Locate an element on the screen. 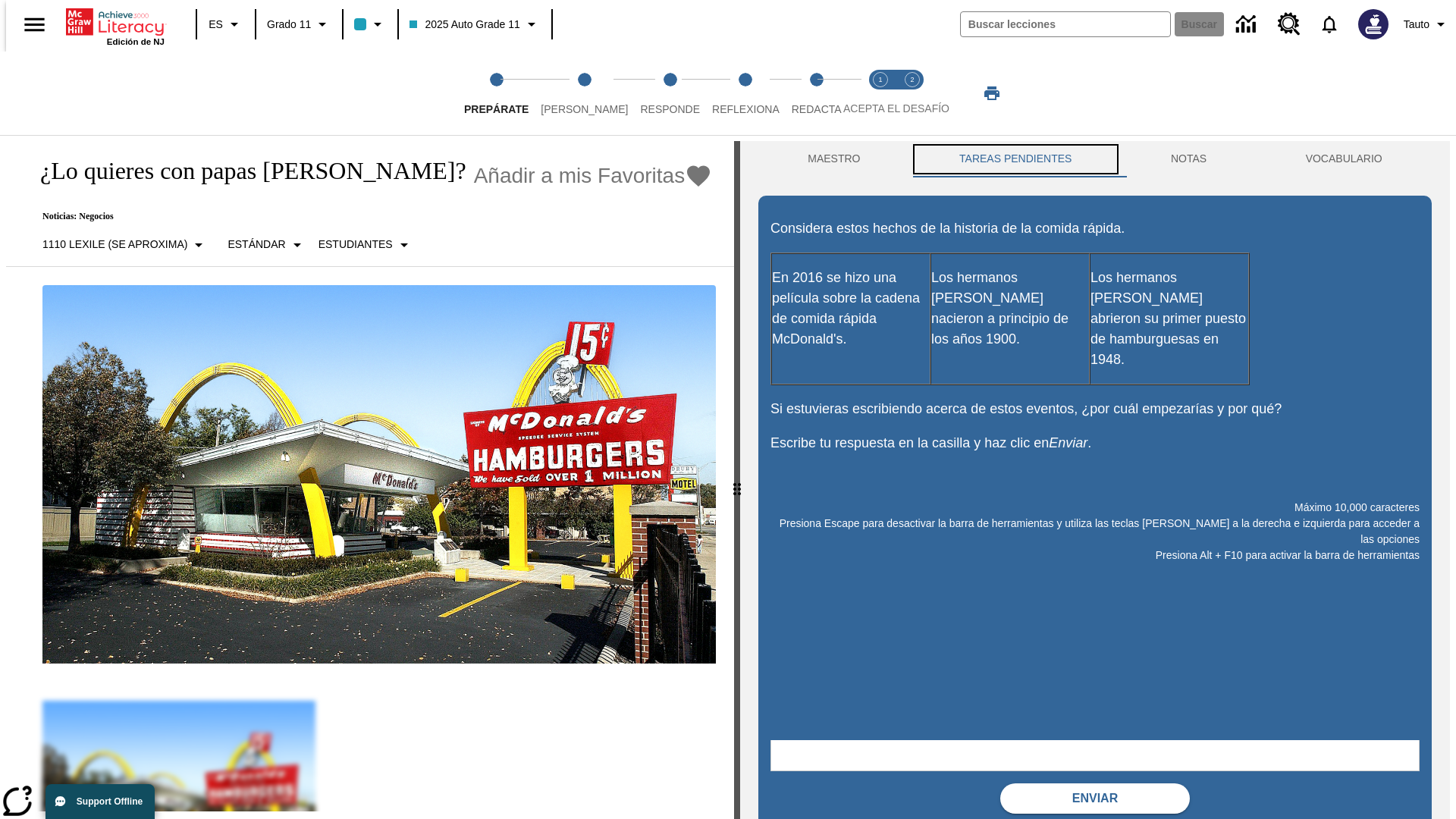 This screenshot has height=819, width=1456. a: Centro de recursos, Se abrirá en una pestaña nueva. is located at coordinates (1289, 25).